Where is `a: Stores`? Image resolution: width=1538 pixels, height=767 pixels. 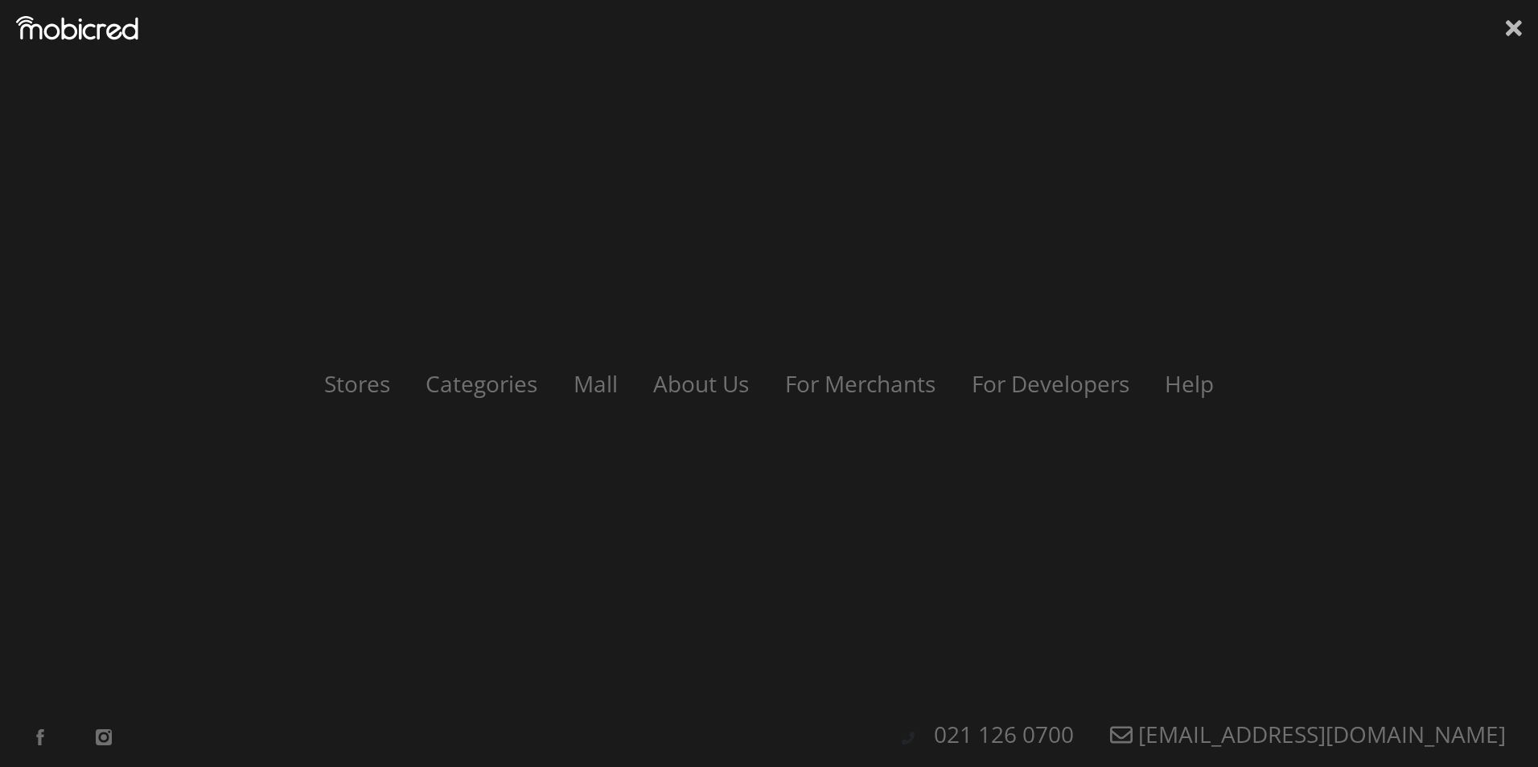 a: Stores is located at coordinates (357, 384).